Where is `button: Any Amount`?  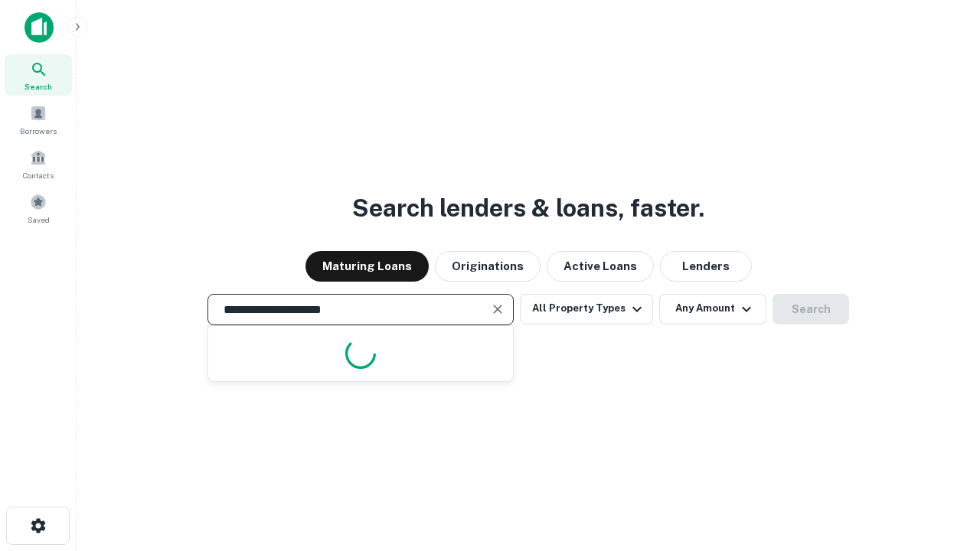
button: Any Amount is located at coordinates (713, 309).